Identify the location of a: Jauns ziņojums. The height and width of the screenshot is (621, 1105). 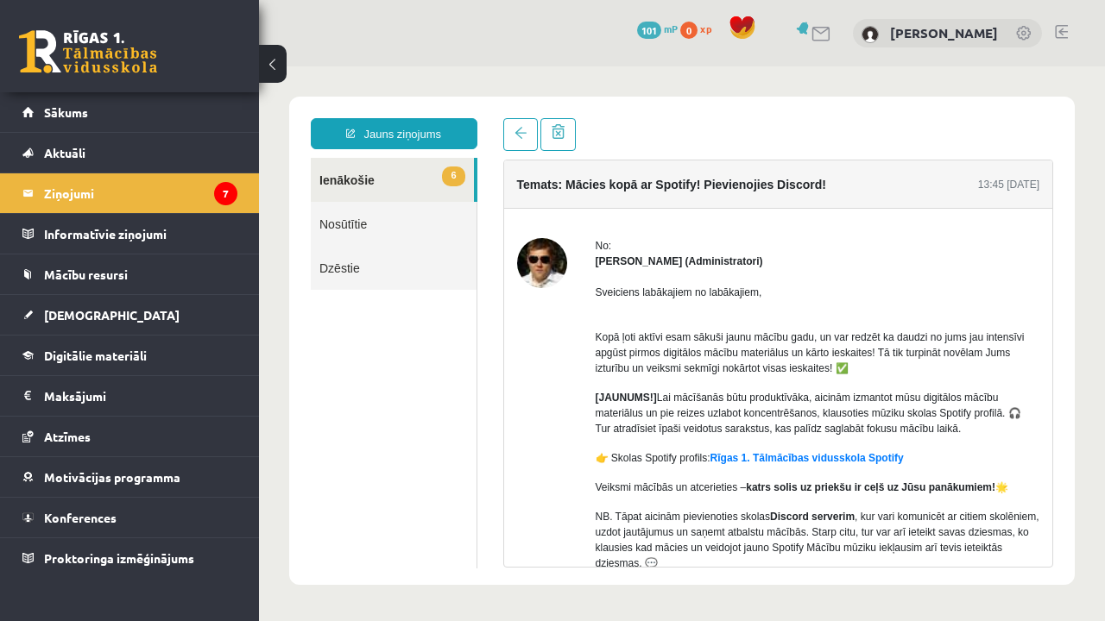
(135, 67).